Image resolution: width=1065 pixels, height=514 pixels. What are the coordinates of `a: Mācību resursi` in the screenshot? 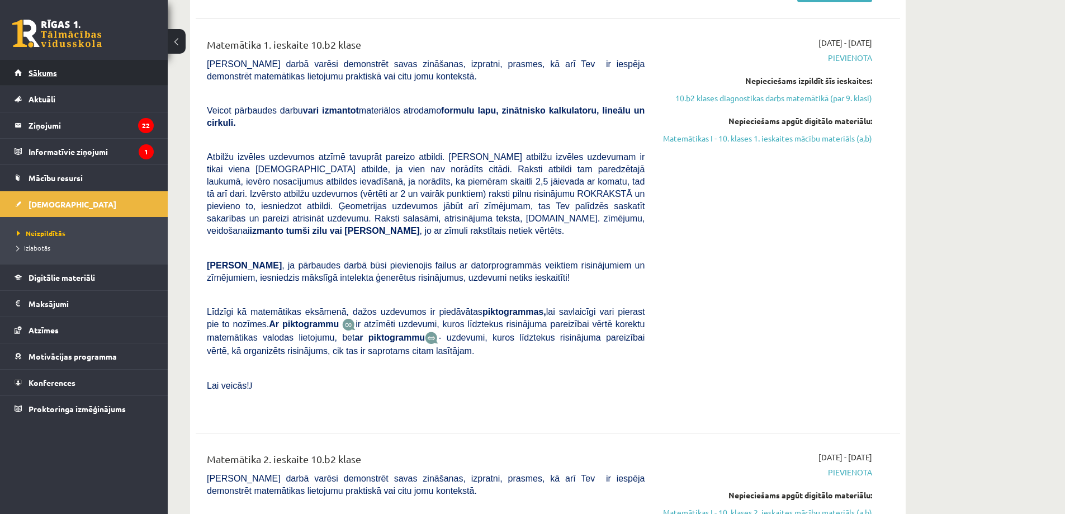 It's located at (84, 178).